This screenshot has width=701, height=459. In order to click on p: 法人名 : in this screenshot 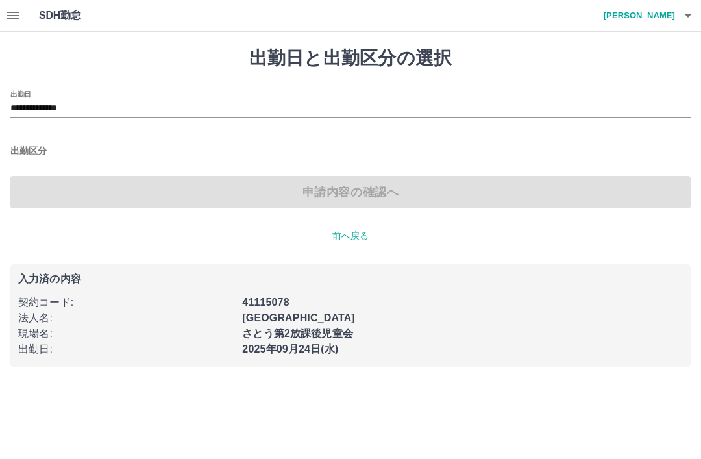, I will do `click(126, 318)`.